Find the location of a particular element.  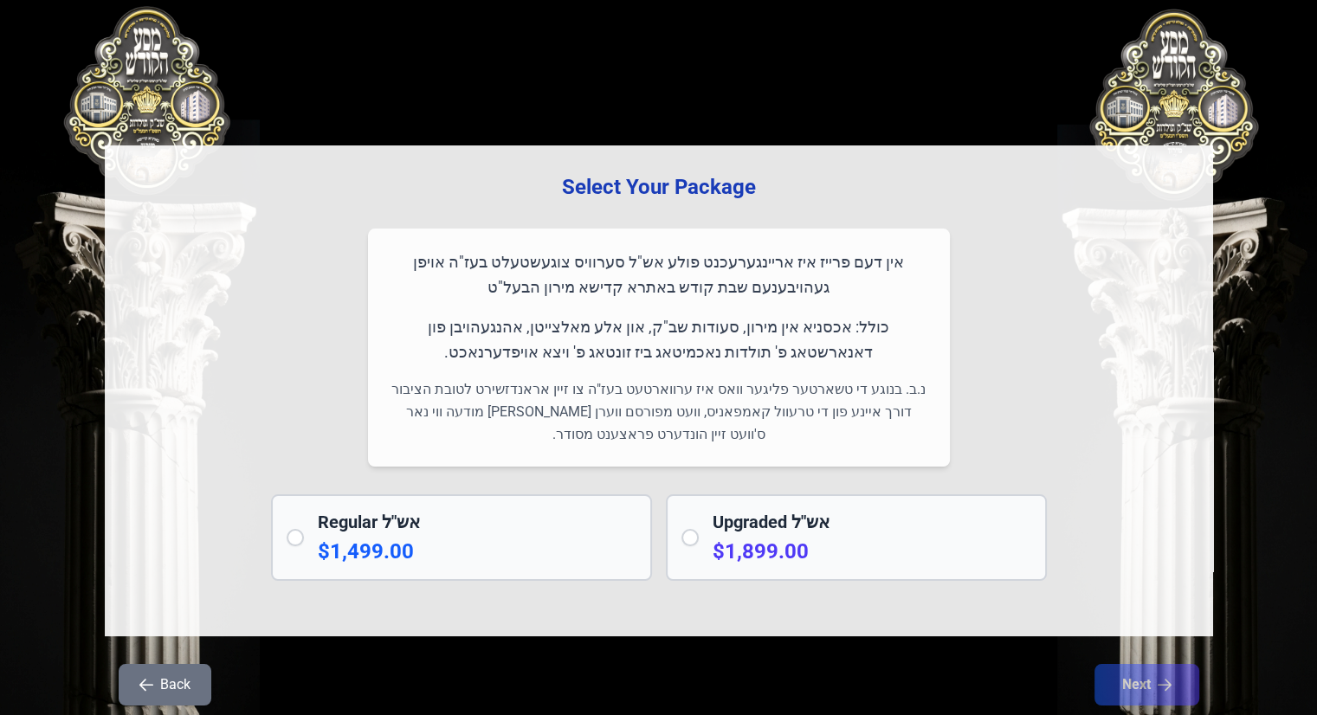

p: $1,499.00 is located at coordinates (477, 551).